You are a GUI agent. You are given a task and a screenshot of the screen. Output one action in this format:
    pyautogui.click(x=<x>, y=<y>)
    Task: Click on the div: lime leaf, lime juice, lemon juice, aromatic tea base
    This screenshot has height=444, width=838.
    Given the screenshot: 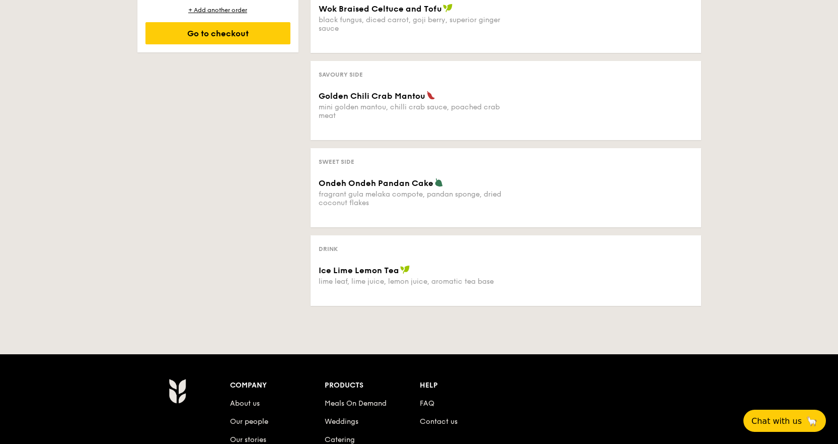 What is the action you would take?
    pyautogui.click(x=410, y=281)
    